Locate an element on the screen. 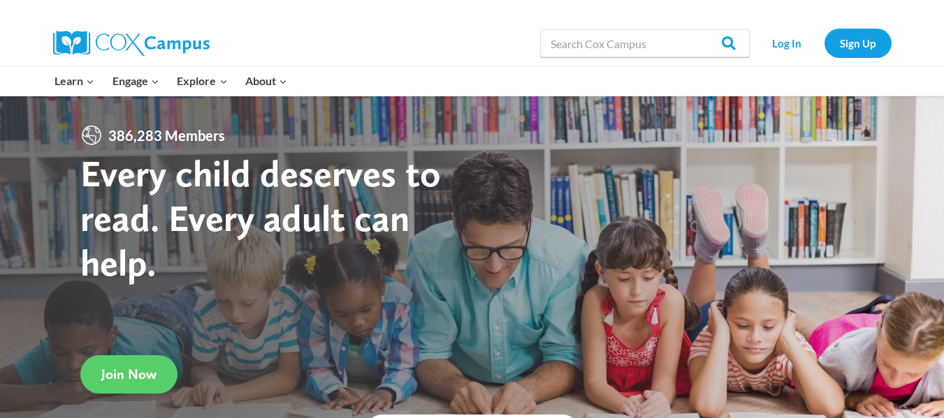  span: About is located at coordinates (266, 81).